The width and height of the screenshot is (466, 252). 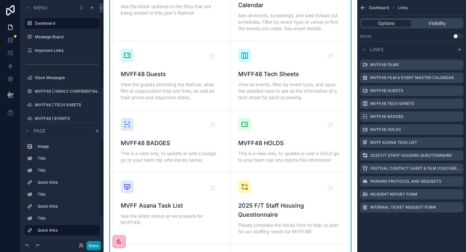 I want to click on label: MVFF48 HOLDS, so click(x=385, y=129).